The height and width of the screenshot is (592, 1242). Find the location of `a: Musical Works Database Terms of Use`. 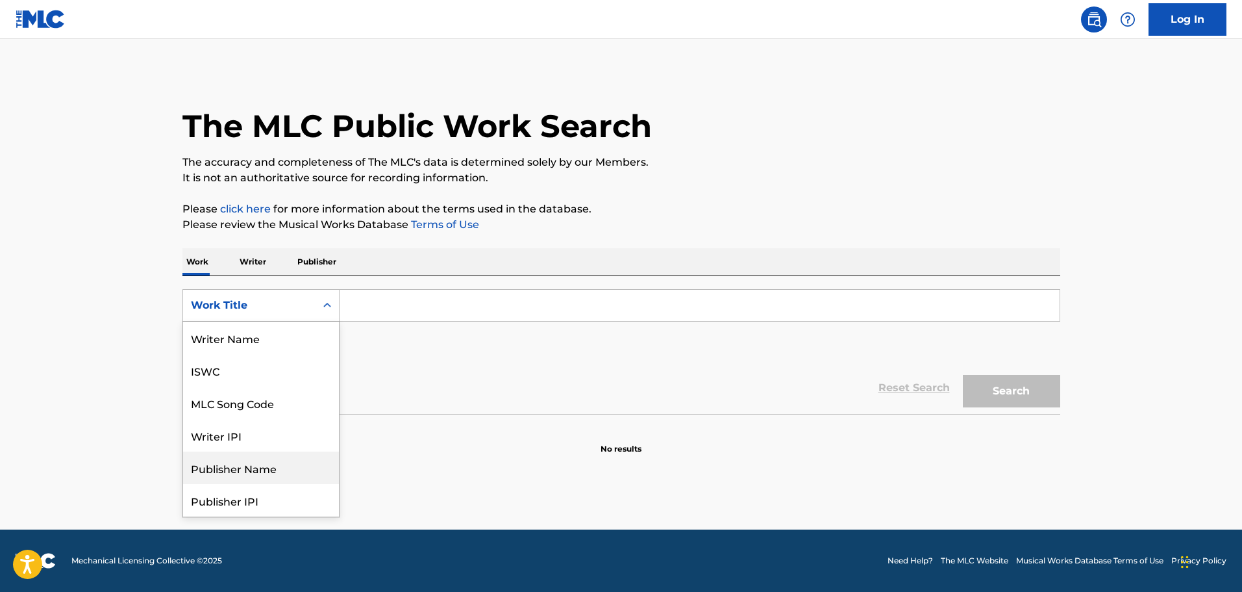

a: Musical Works Database Terms of Use is located at coordinates (1090, 560).